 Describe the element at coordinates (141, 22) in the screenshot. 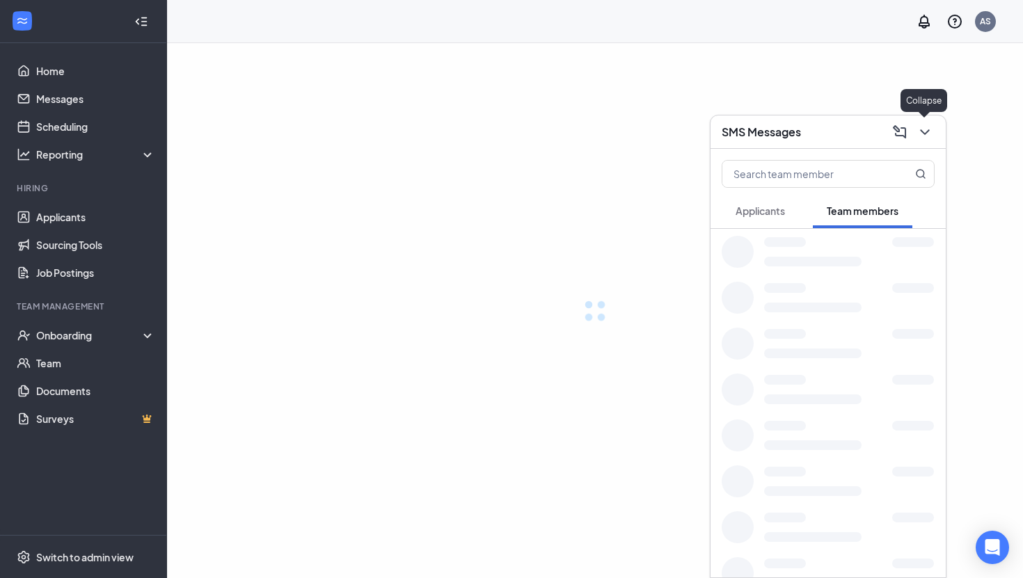

I see `svg: Collapse` at that location.